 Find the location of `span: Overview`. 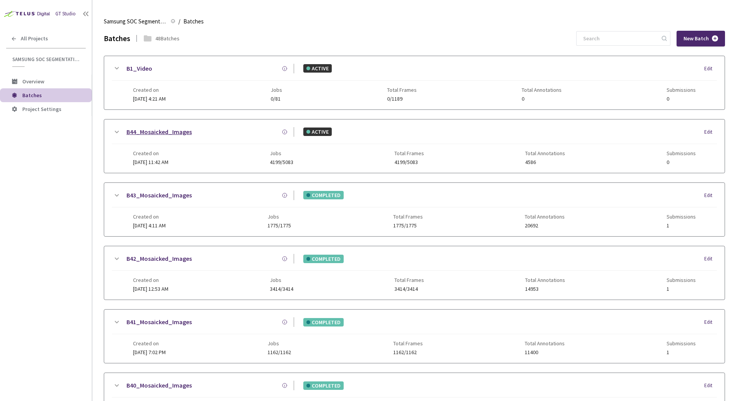

span: Overview is located at coordinates (33, 81).